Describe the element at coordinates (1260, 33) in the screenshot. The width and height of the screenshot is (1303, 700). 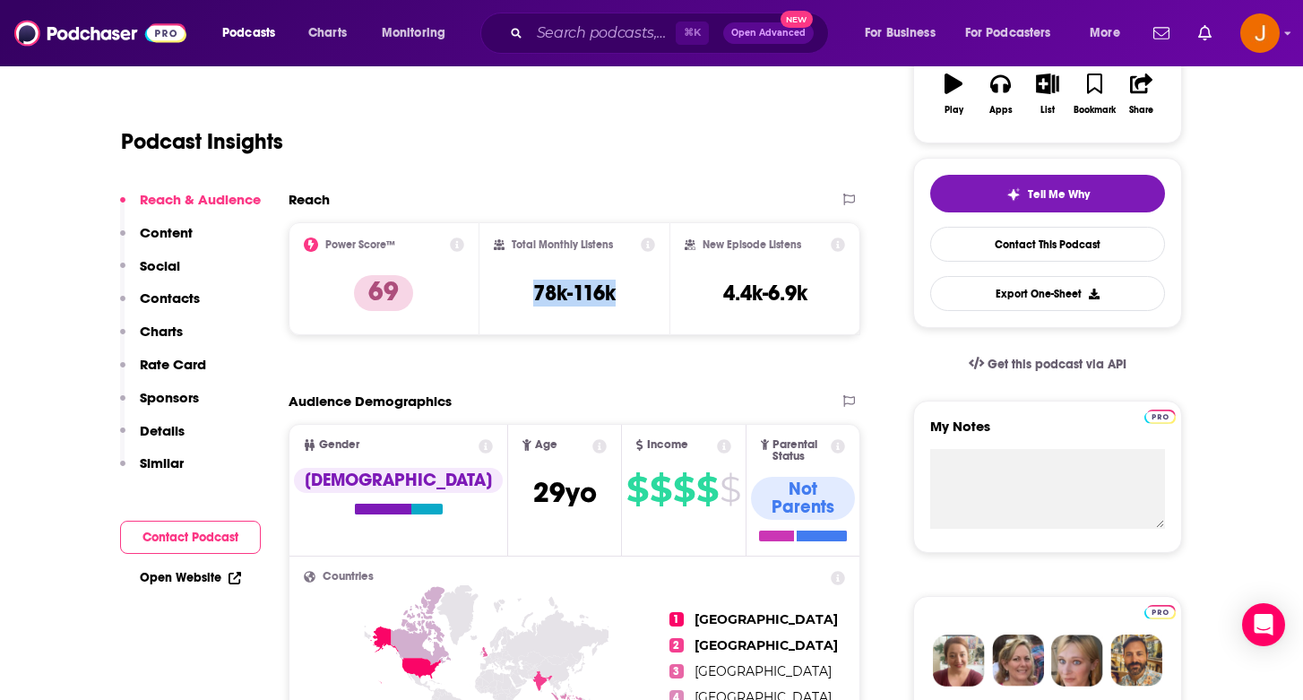
I see `button: Show profile menu` at that location.